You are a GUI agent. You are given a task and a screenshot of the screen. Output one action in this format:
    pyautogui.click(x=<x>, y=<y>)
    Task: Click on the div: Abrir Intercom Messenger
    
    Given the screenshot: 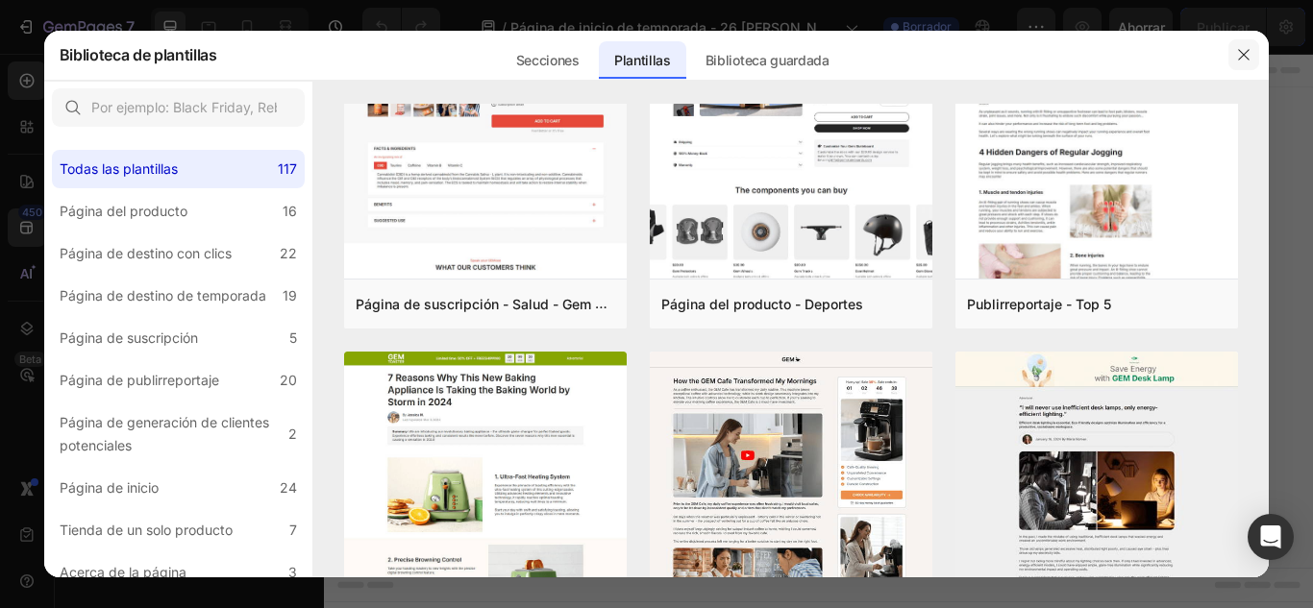 What is the action you would take?
    pyautogui.click(x=1271, y=537)
    